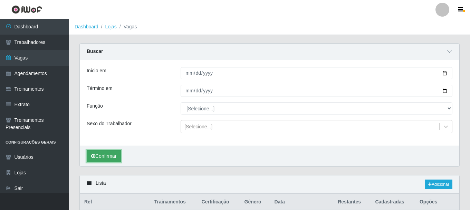  Describe the element at coordinates (269, 27) in the screenshot. I see `nav: breadcrumb` at that location.